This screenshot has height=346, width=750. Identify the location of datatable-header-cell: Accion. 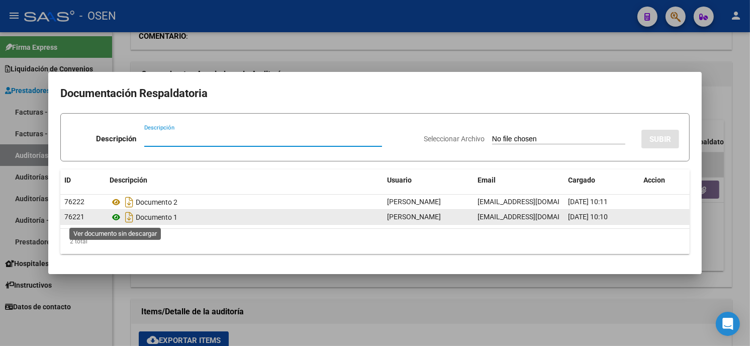
(664, 180).